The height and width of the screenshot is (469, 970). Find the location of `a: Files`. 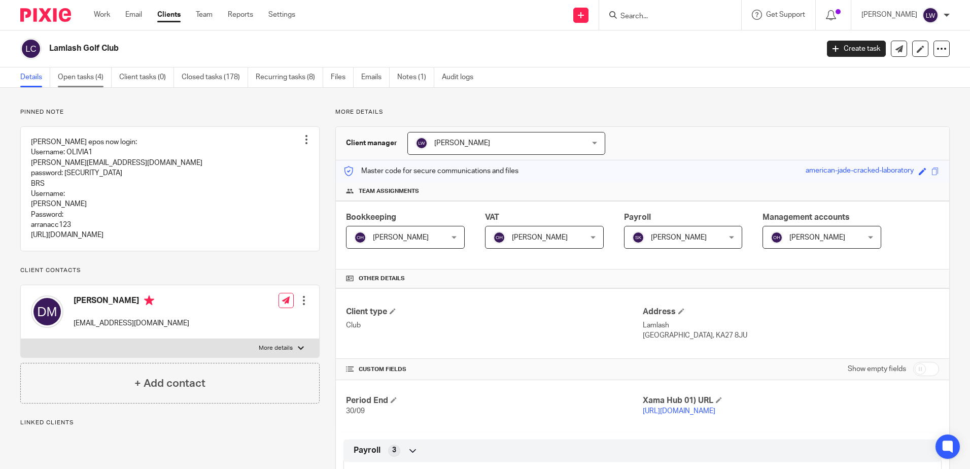

a: Files is located at coordinates (342, 77).